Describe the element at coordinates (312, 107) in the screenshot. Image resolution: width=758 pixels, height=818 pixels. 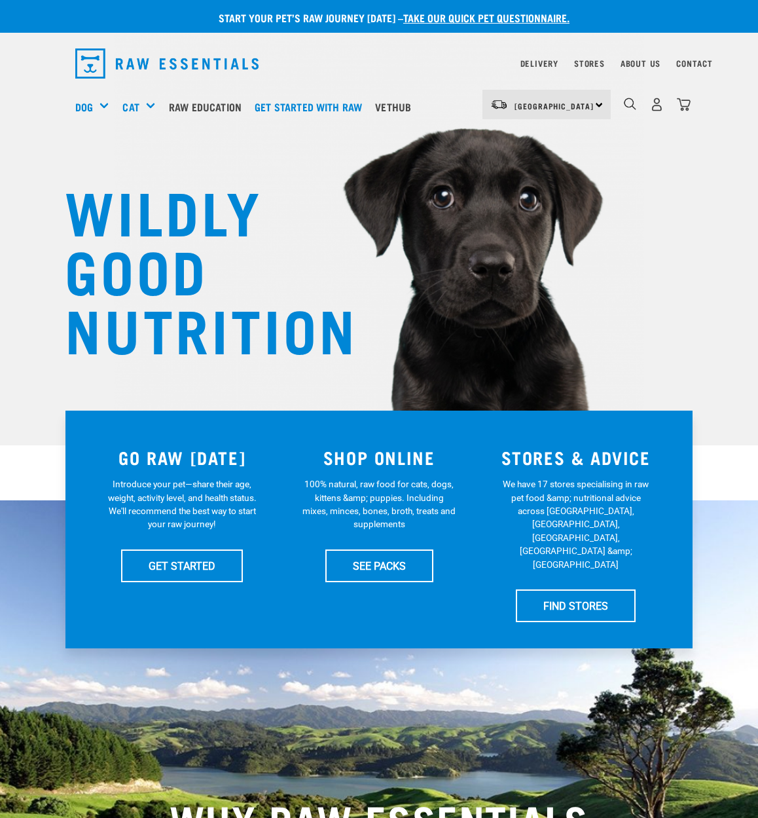
I see `a: Get started with Raw` at that location.